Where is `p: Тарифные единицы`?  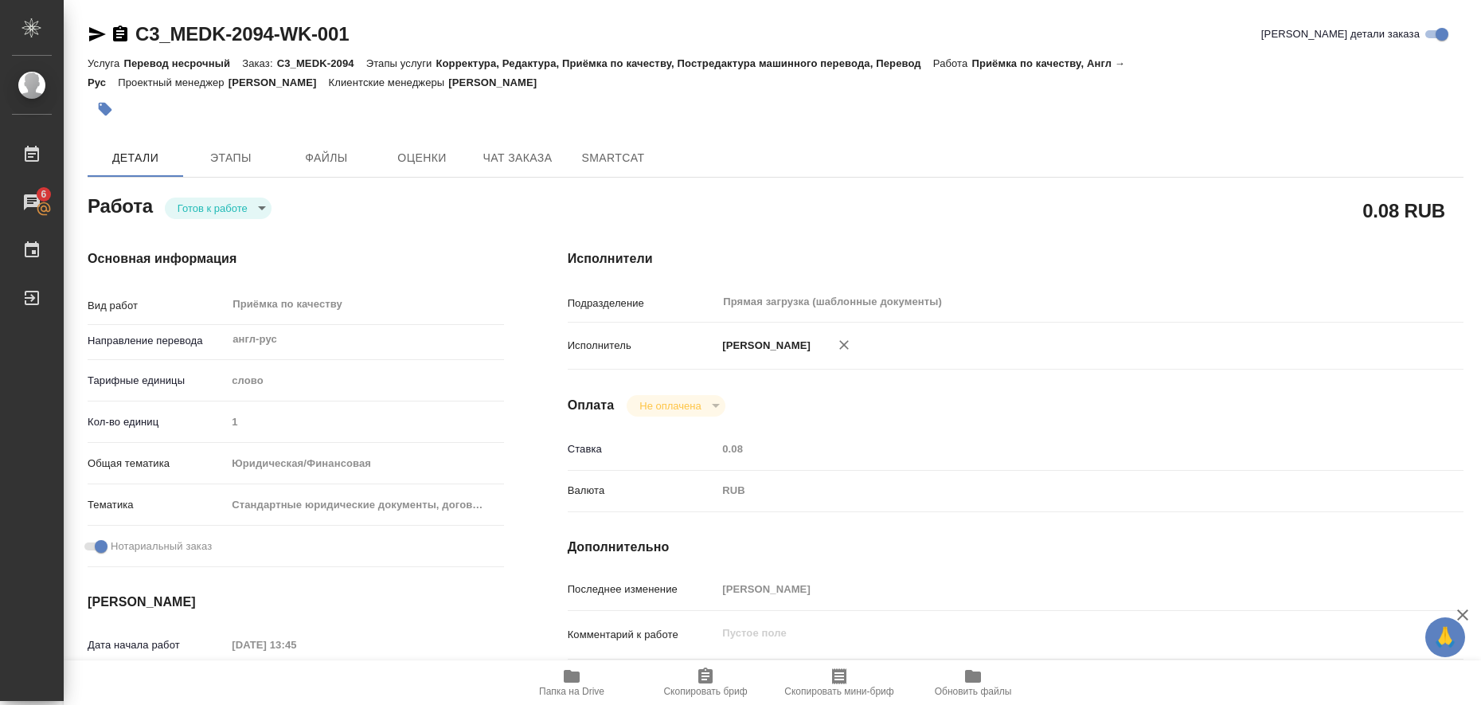 p: Тарифные единицы is located at coordinates (157, 381).